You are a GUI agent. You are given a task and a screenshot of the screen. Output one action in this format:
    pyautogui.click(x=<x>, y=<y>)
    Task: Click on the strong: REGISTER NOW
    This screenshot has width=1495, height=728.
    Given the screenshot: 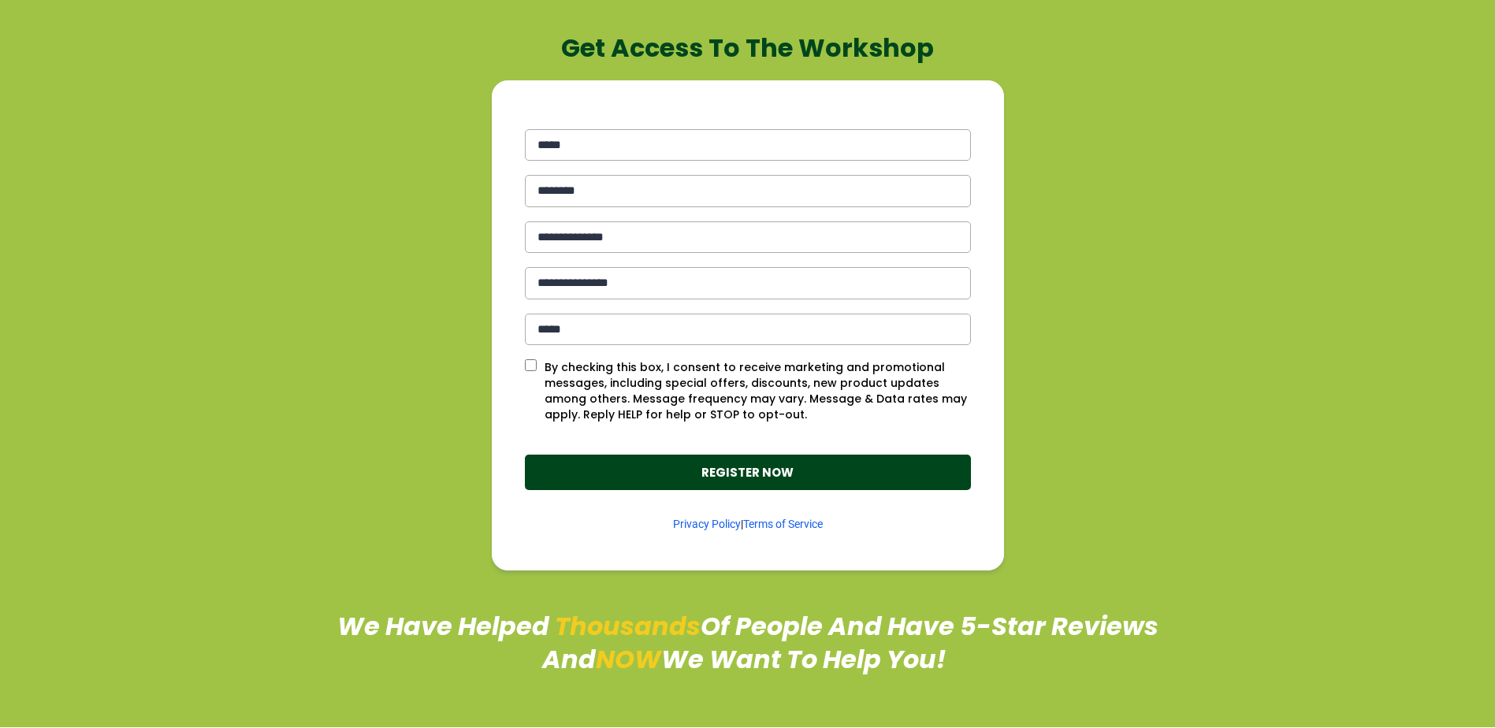 What is the action you would take?
    pyautogui.click(x=747, y=472)
    